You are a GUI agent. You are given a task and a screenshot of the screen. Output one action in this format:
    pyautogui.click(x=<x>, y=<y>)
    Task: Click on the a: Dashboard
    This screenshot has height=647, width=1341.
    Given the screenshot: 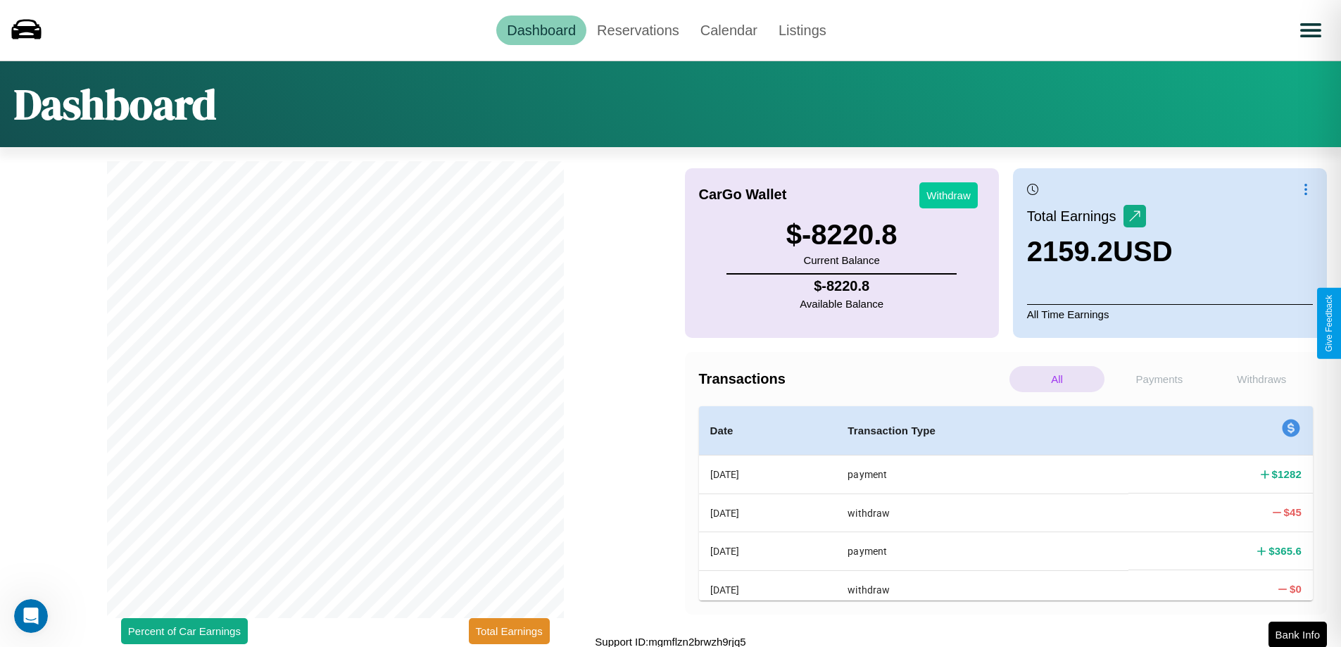 What is the action you would take?
    pyautogui.click(x=541, y=30)
    